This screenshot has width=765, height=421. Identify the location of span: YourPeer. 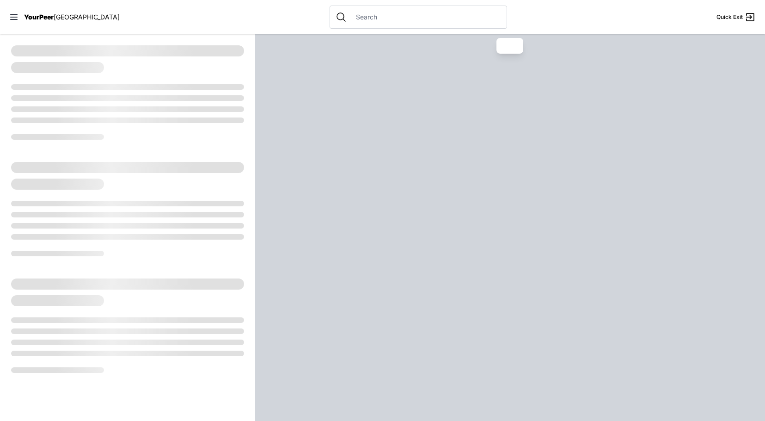
(39, 17).